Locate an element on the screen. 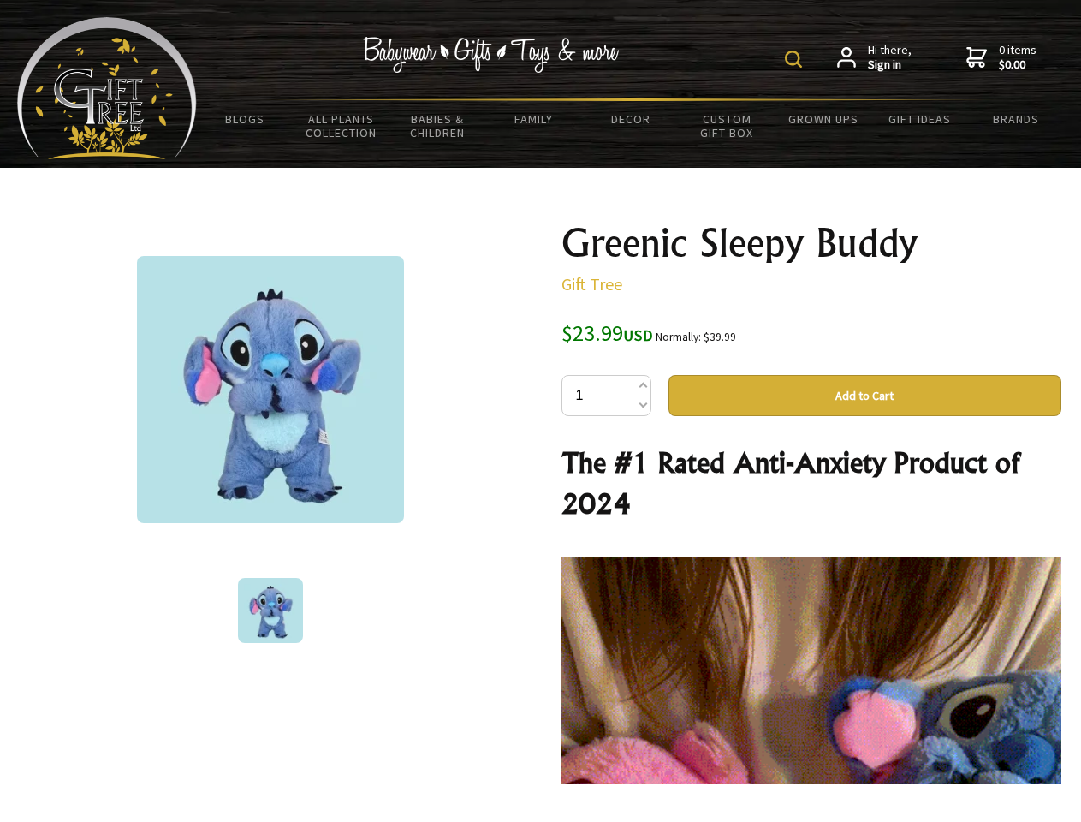  a: Brands is located at coordinates (1016, 119).